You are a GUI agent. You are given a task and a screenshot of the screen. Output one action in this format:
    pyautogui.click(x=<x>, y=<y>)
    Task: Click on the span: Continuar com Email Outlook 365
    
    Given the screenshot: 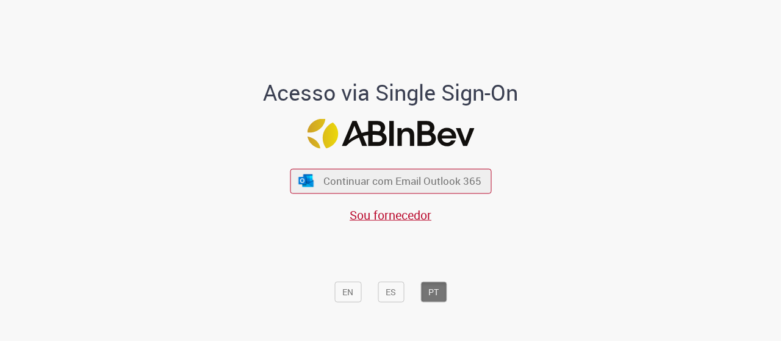 What is the action you would take?
    pyautogui.click(x=402, y=181)
    